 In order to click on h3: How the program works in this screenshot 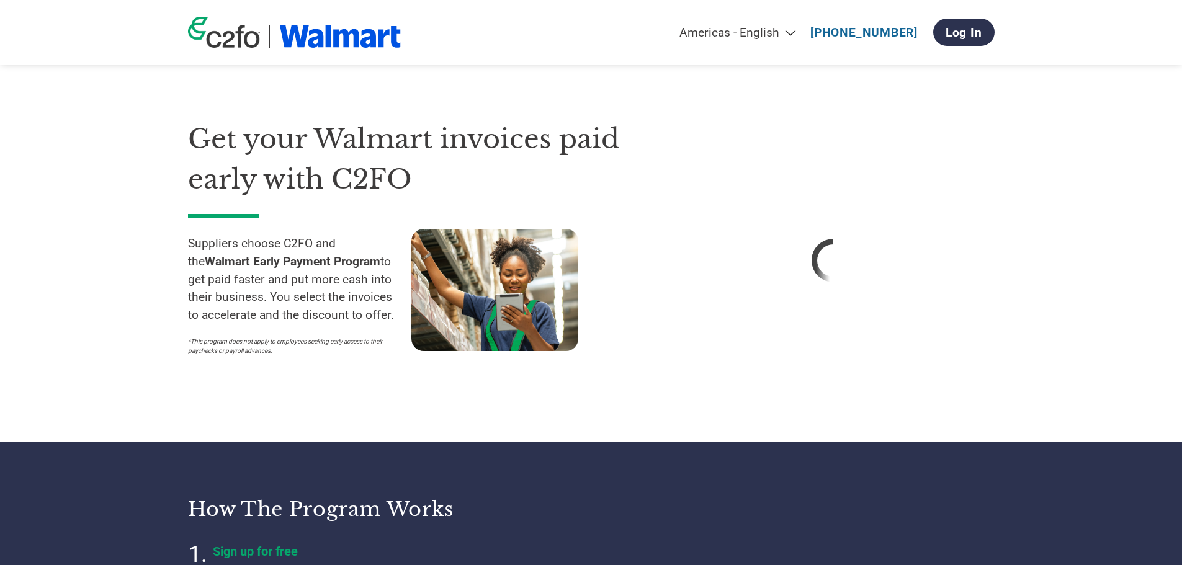, I will do `click(382, 509)`.